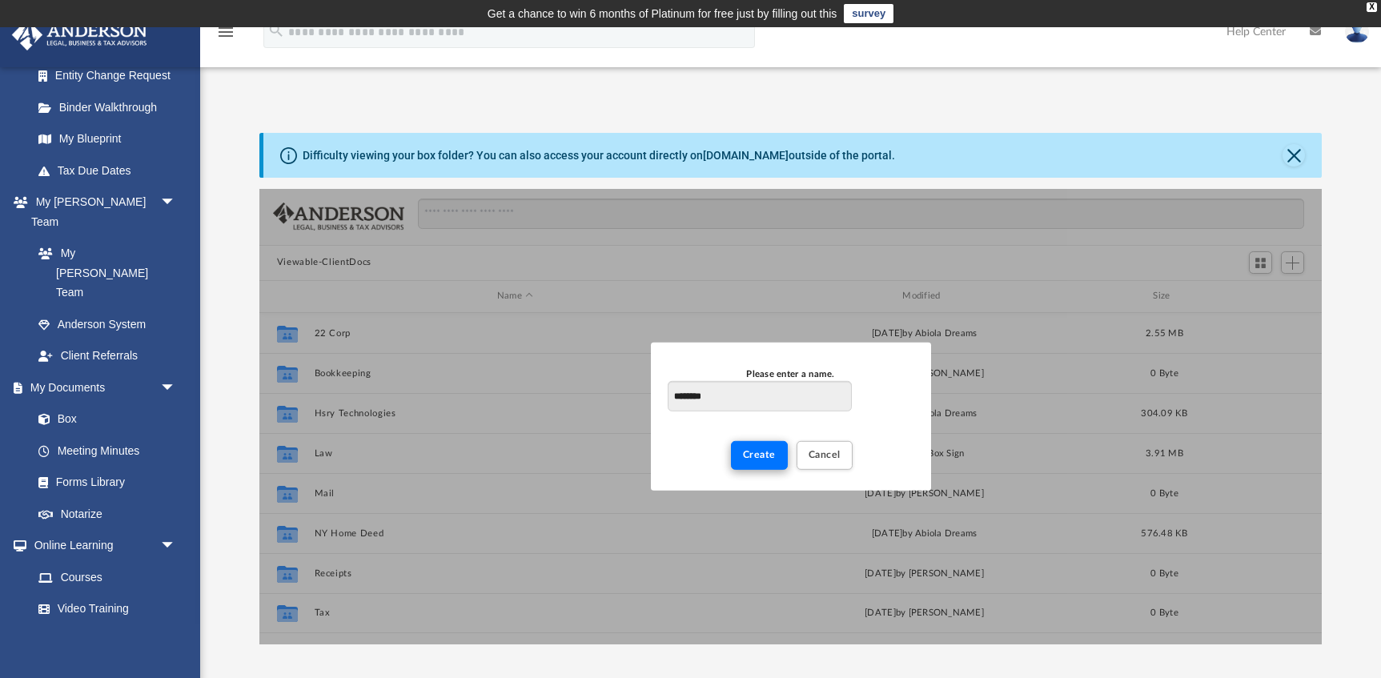 Image resolution: width=1381 pixels, height=678 pixels. I want to click on a: Video Training, so click(103, 609).